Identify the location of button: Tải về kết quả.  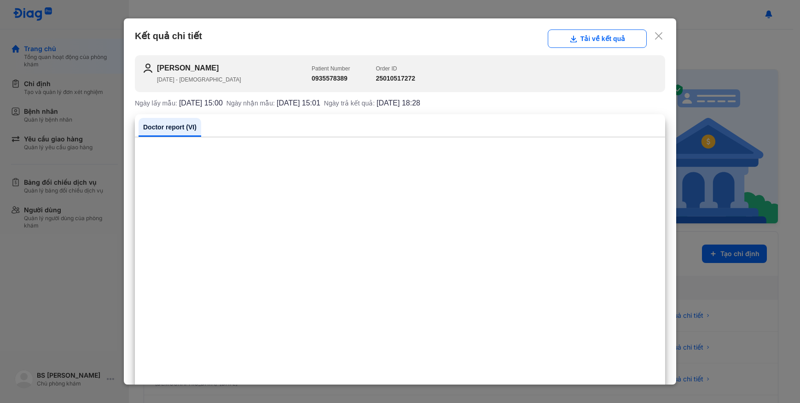
(597, 39).